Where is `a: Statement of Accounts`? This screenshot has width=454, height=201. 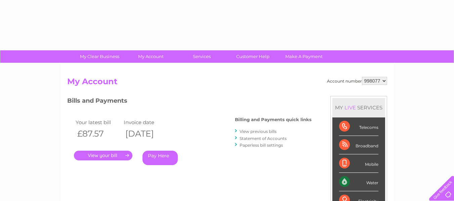 a: Statement of Accounts is located at coordinates (263, 139).